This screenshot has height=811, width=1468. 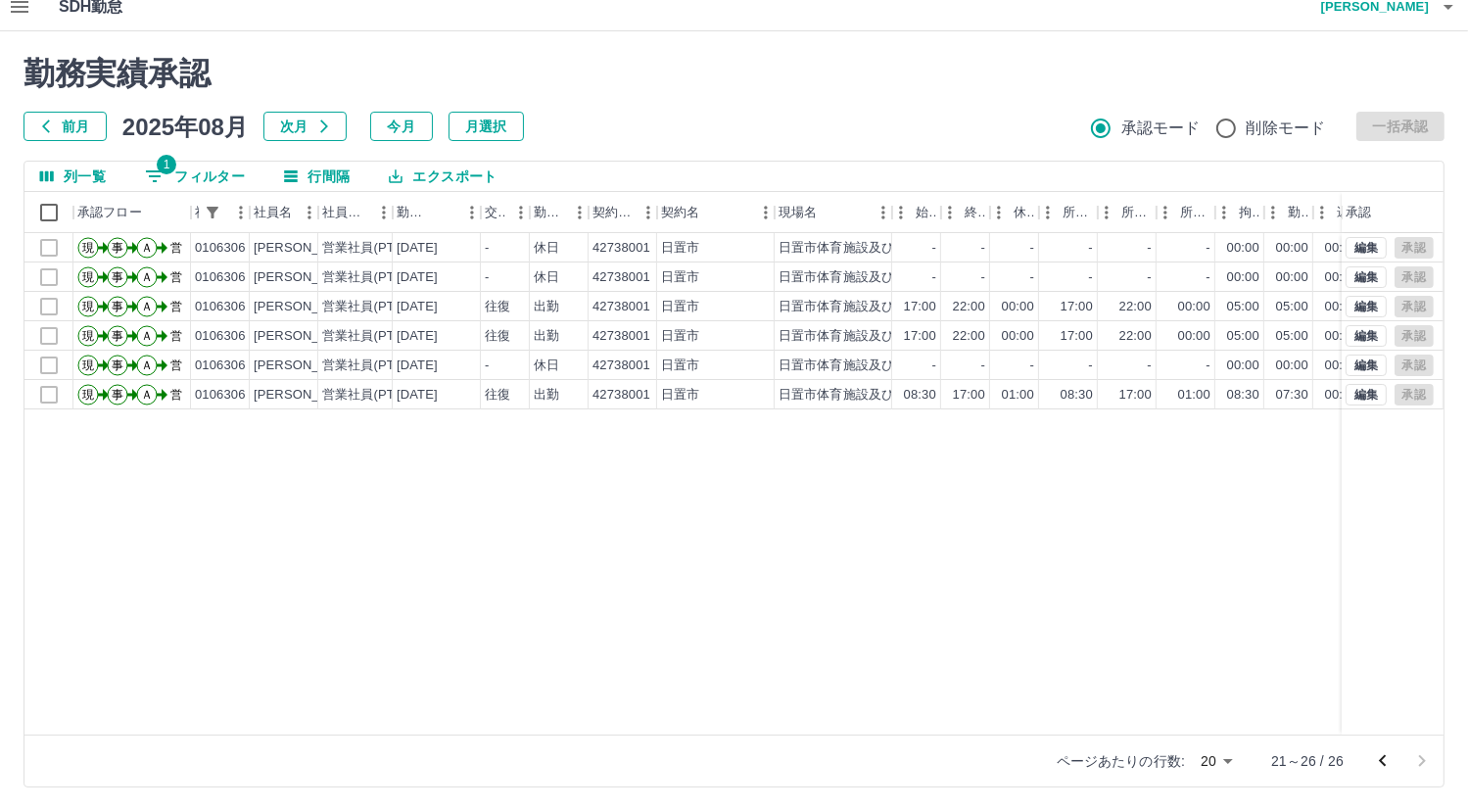 What do you see at coordinates (413, 213) in the screenshot?
I see `div: 勤務日` at bounding box center [413, 213].